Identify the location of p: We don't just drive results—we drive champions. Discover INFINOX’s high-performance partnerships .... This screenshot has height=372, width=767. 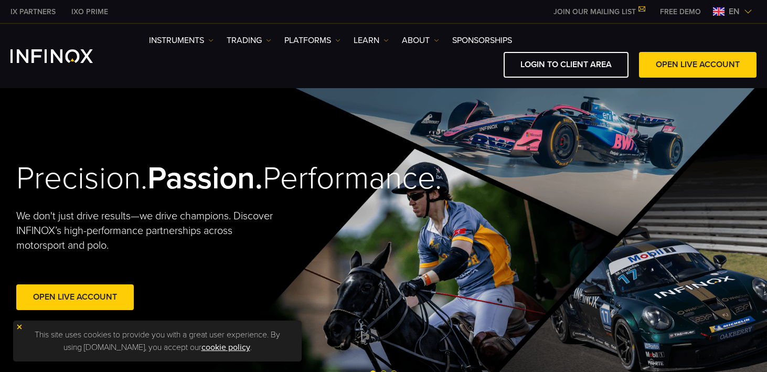
(148, 231).